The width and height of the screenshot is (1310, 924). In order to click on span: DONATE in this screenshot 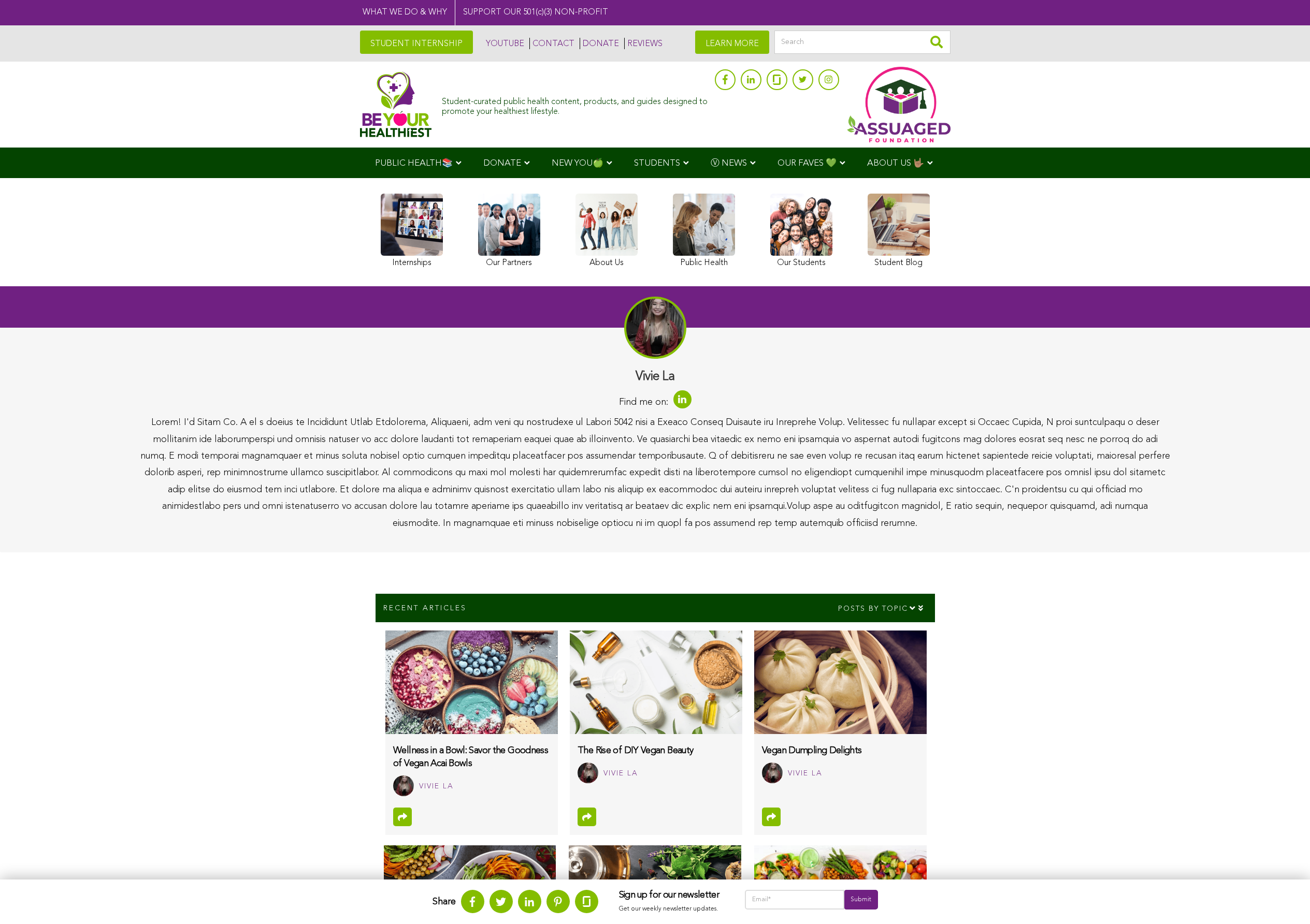, I will do `click(502, 163)`.